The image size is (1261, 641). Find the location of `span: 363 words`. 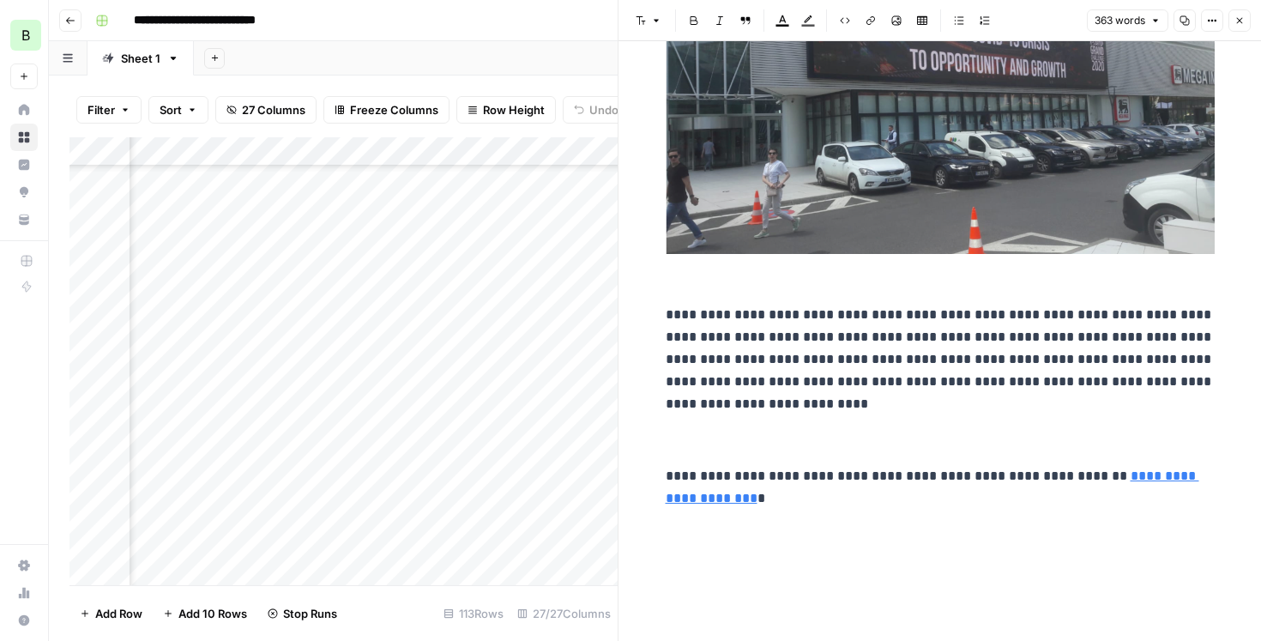

span: 363 words is located at coordinates (1120, 21).